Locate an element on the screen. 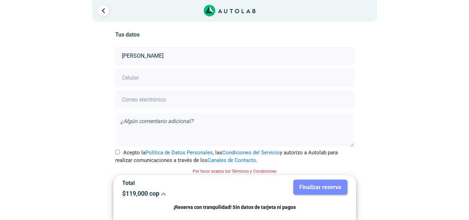 This screenshot has height=220, width=469. small: Por favor acepta los Términos y Condiciones is located at coordinates (234, 171).